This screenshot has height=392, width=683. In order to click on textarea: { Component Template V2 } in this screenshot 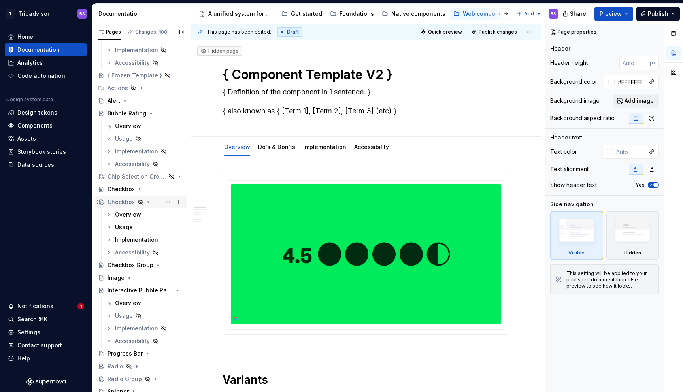, I will do `click(365, 75)`.